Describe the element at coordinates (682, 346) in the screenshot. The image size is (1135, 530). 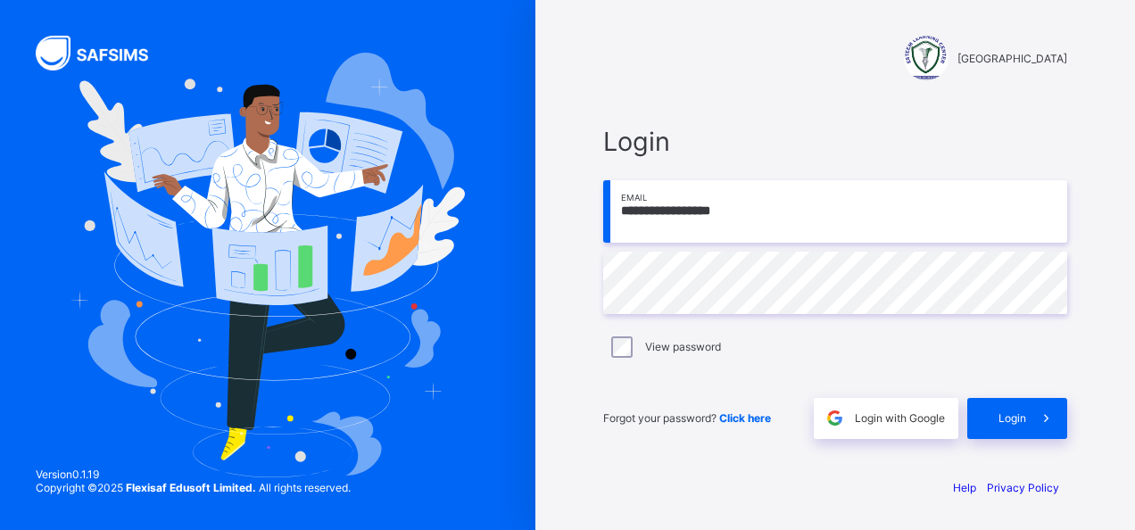
I see `label: View password` at that location.